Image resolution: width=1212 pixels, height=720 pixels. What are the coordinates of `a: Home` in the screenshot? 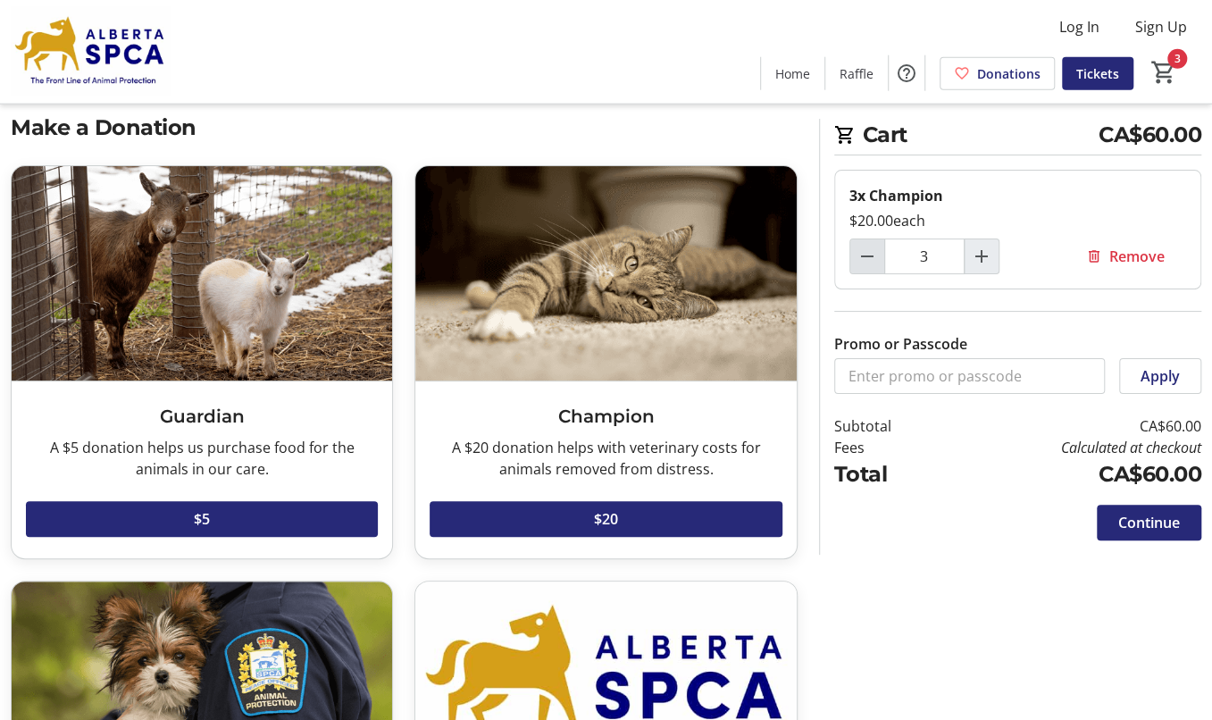 It's located at (792, 73).